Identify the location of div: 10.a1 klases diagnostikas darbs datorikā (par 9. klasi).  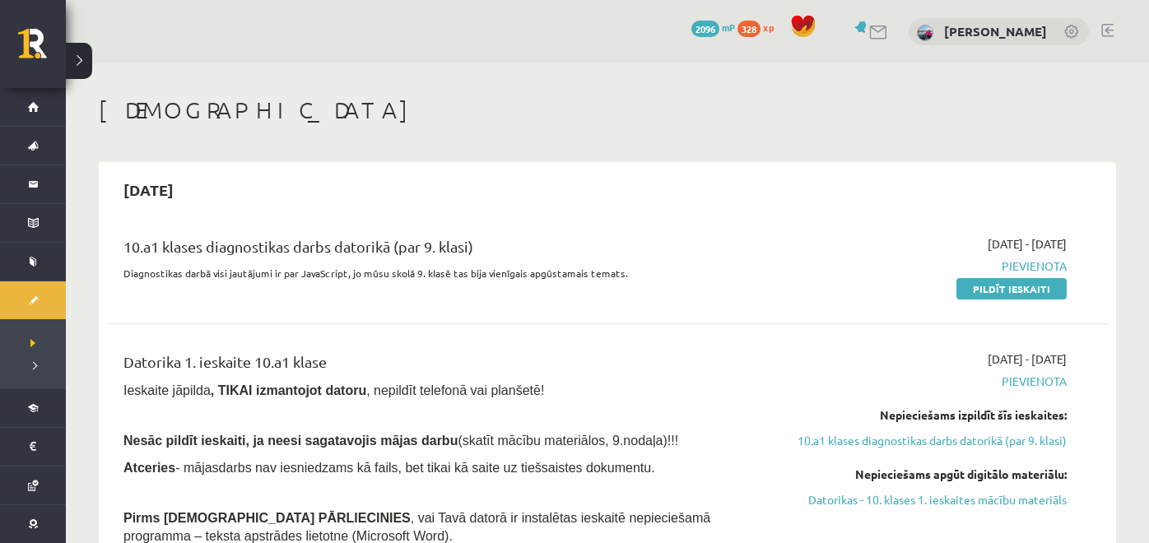
(434, 250).